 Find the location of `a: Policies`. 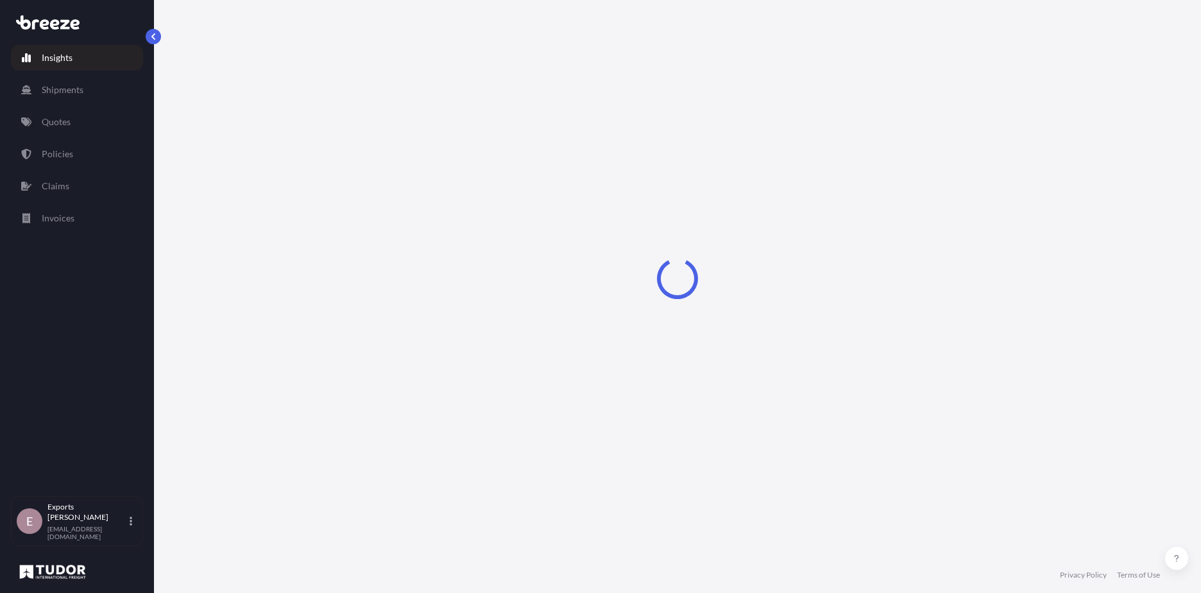

a: Policies is located at coordinates (77, 154).